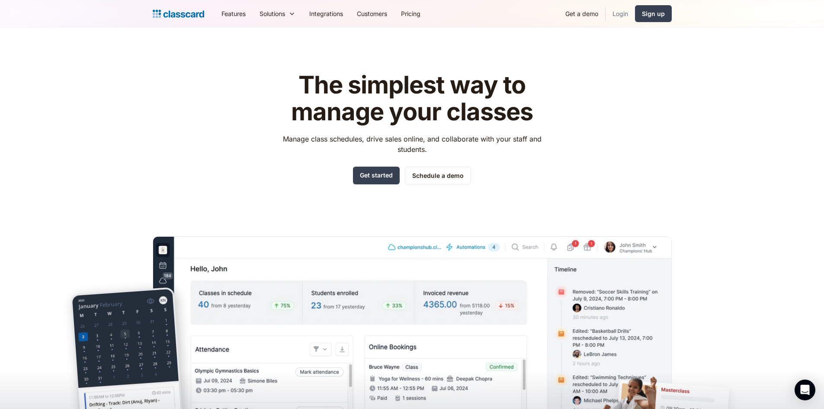 This screenshot has width=824, height=409. I want to click on p: Manage class schedules, drive sales online, and collaborate with your staff and students., so click(412, 144).